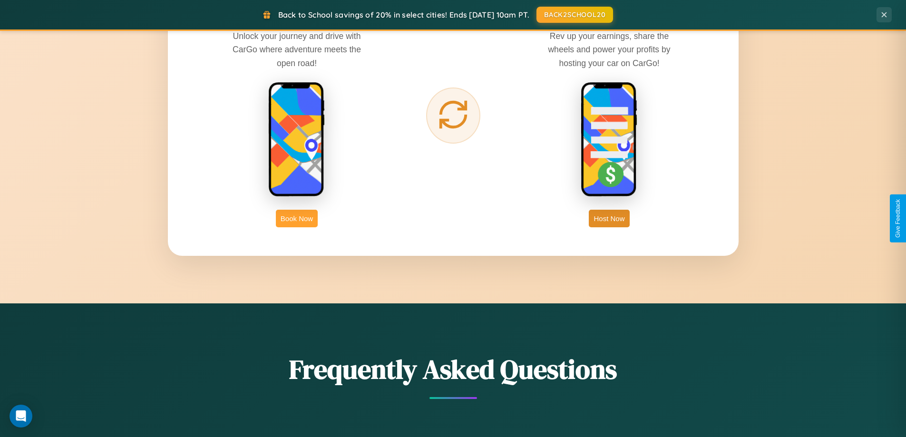  Describe the element at coordinates (574, 15) in the screenshot. I see `button: BACK2SCHOOL20` at that location.